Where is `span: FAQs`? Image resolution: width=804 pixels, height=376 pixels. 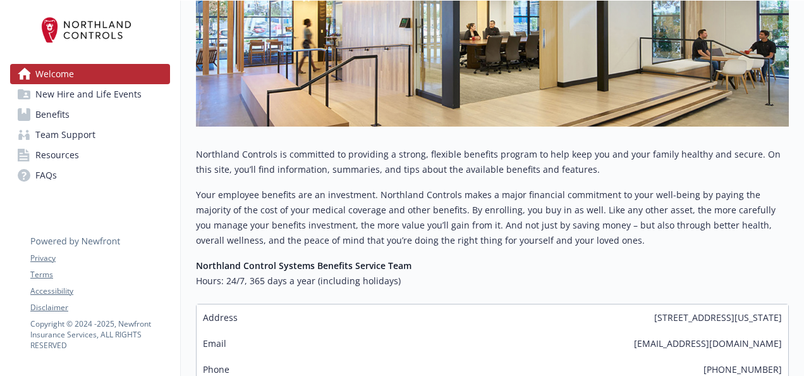 span: FAQs is located at coordinates (46, 175).